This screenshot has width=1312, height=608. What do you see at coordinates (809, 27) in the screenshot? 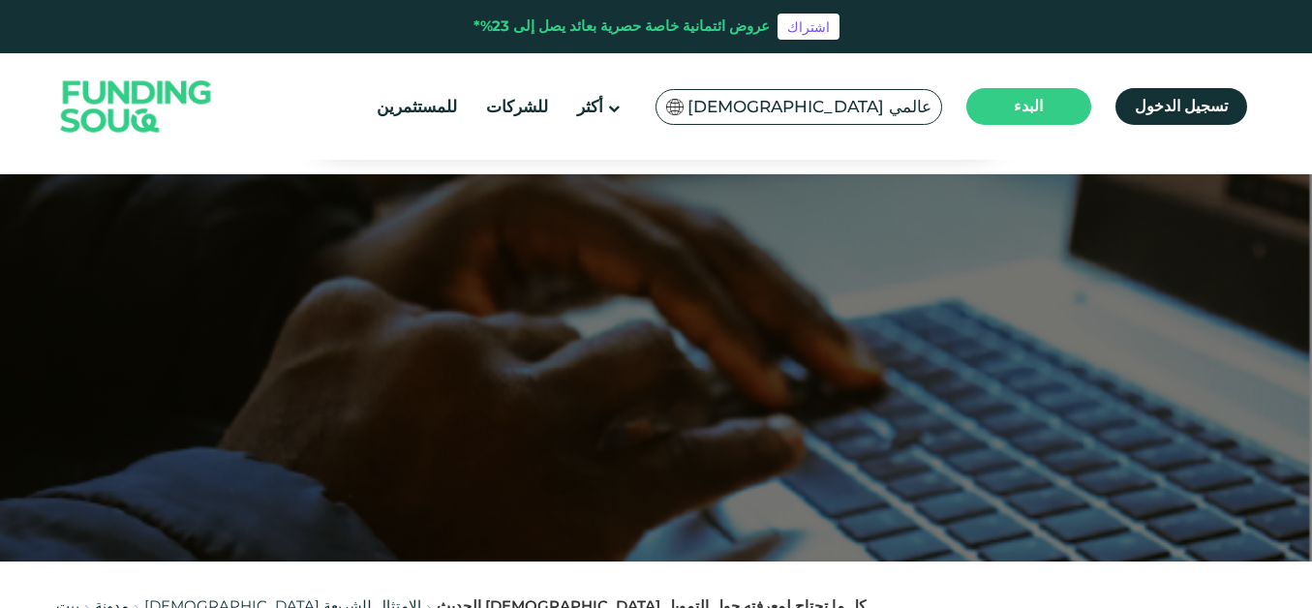
I see `font: اشتراك` at bounding box center [809, 27].